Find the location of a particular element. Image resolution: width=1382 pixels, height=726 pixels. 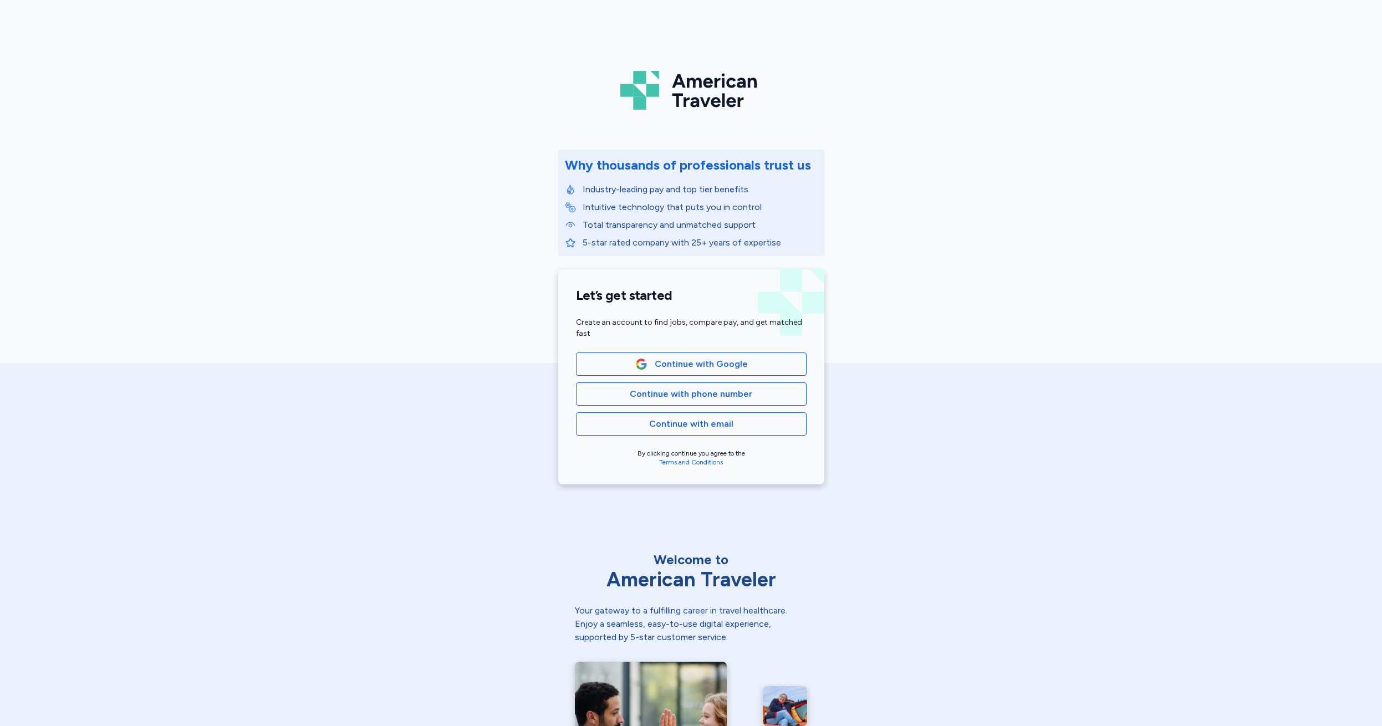

div: American Traveler is located at coordinates (691, 580).